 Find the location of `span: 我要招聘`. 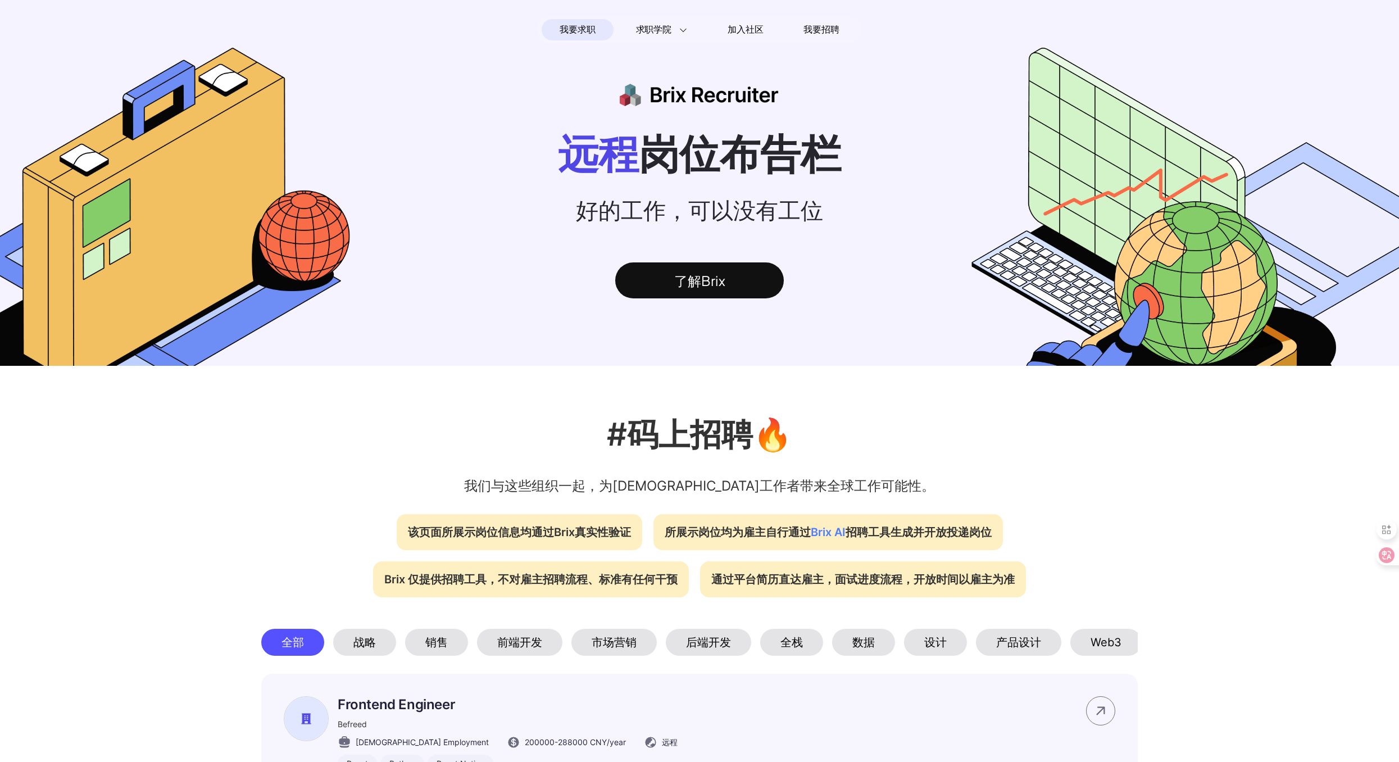

span: 我要招聘 is located at coordinates (821, 30).